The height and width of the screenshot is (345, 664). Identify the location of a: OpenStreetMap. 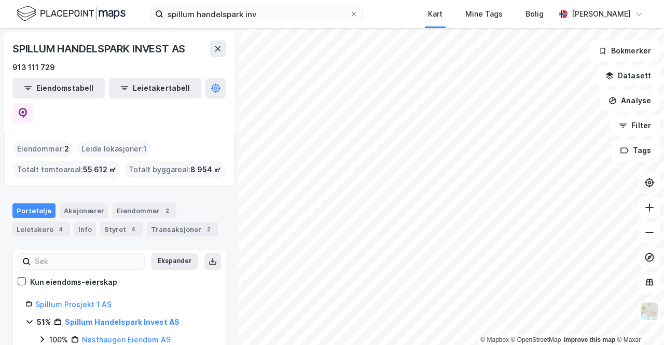
(536, 340).